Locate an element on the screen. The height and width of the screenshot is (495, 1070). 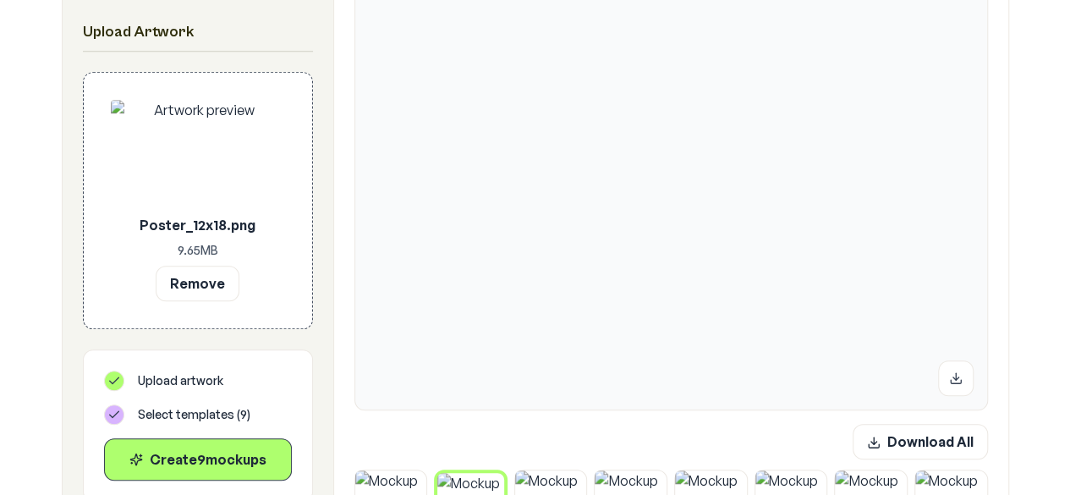
button: Create9mockups is located at coordinates (198, 459).